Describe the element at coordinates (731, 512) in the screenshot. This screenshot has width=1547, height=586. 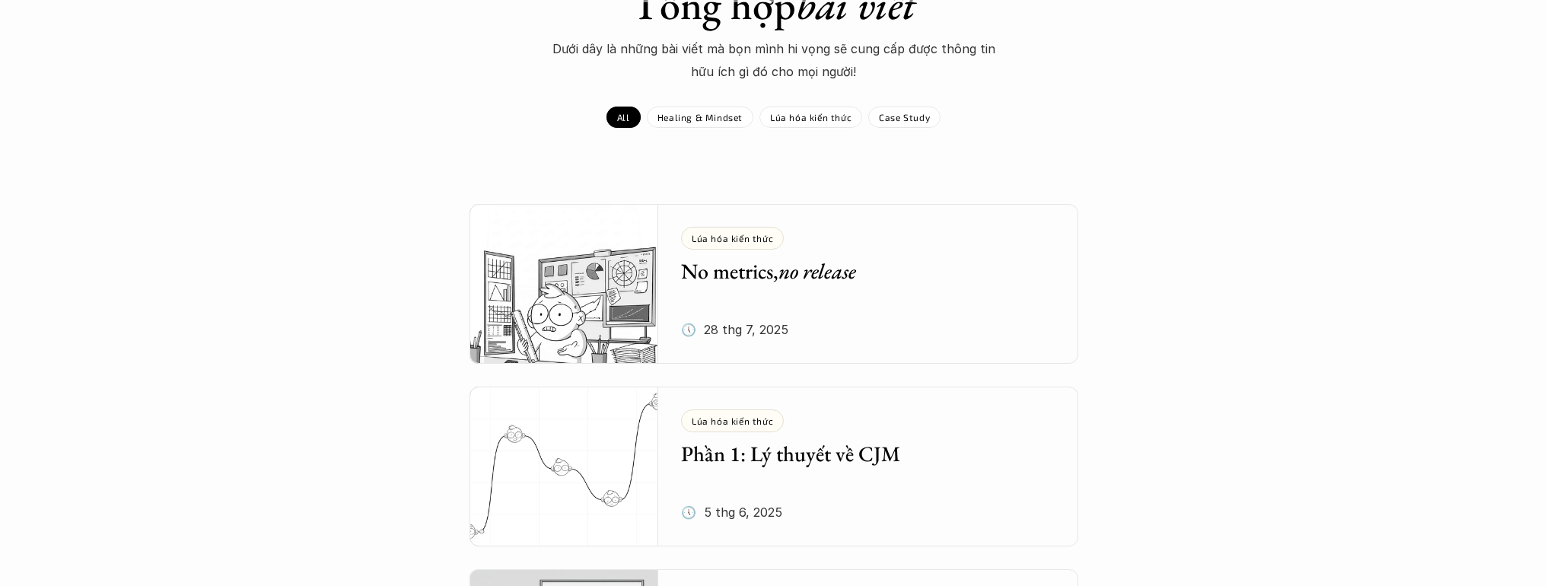
I see `p: 🕔 5 thg 6, 2025` at that location.